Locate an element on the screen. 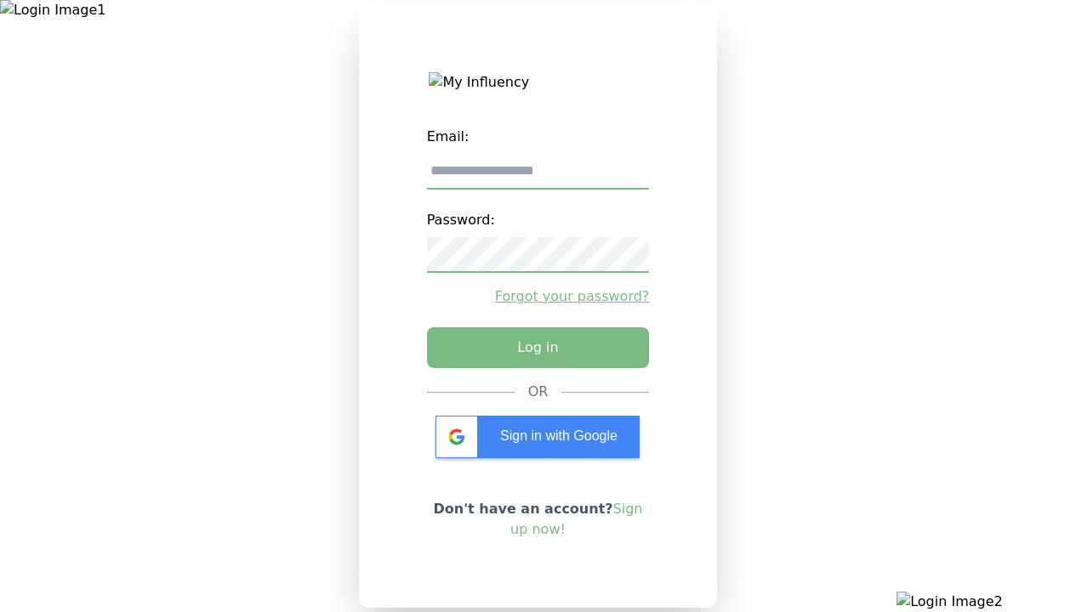 This screenshot has width=1076, height=612. p: Don't have an account? is located at coordinates (538, 519).